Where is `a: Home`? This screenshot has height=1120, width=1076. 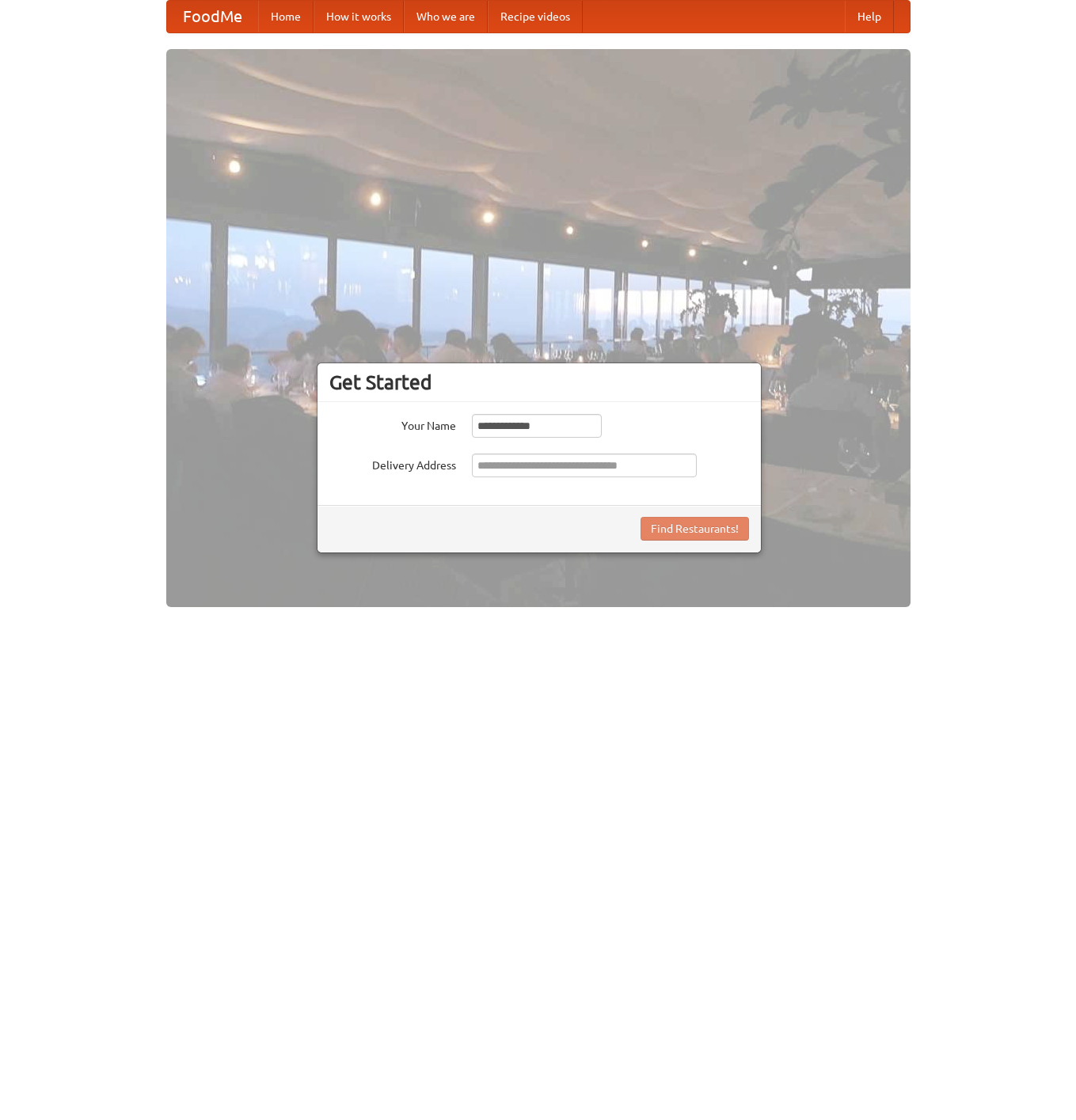
a: Home is located at coordinates (285, 17).